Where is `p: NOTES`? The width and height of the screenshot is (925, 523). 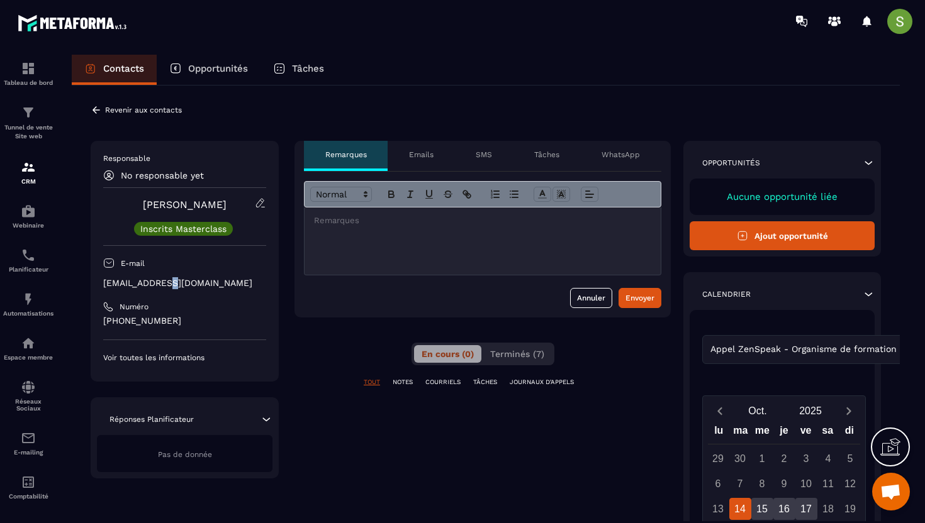
p: NOTES is located at coordinates (403, 382).